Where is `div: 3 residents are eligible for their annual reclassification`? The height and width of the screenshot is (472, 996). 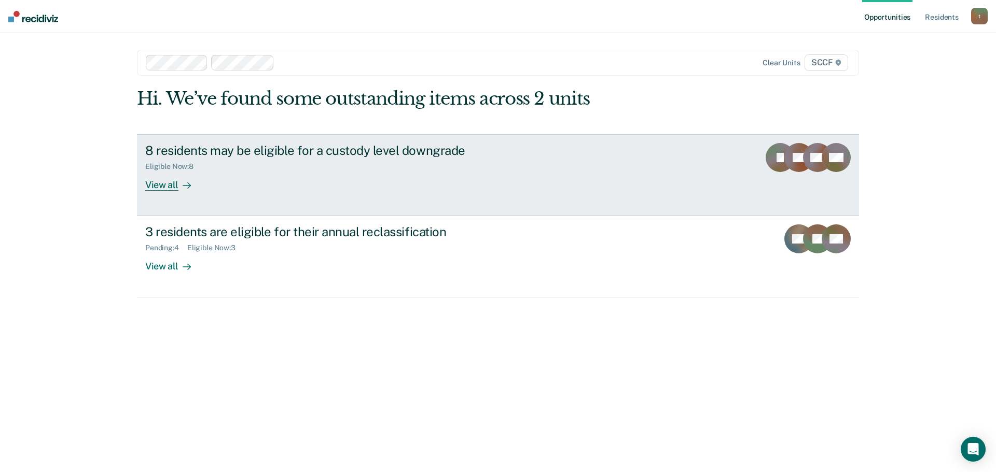 div: 3 residents are eligible for their annual reclassification is located at coordinates (327, 232).